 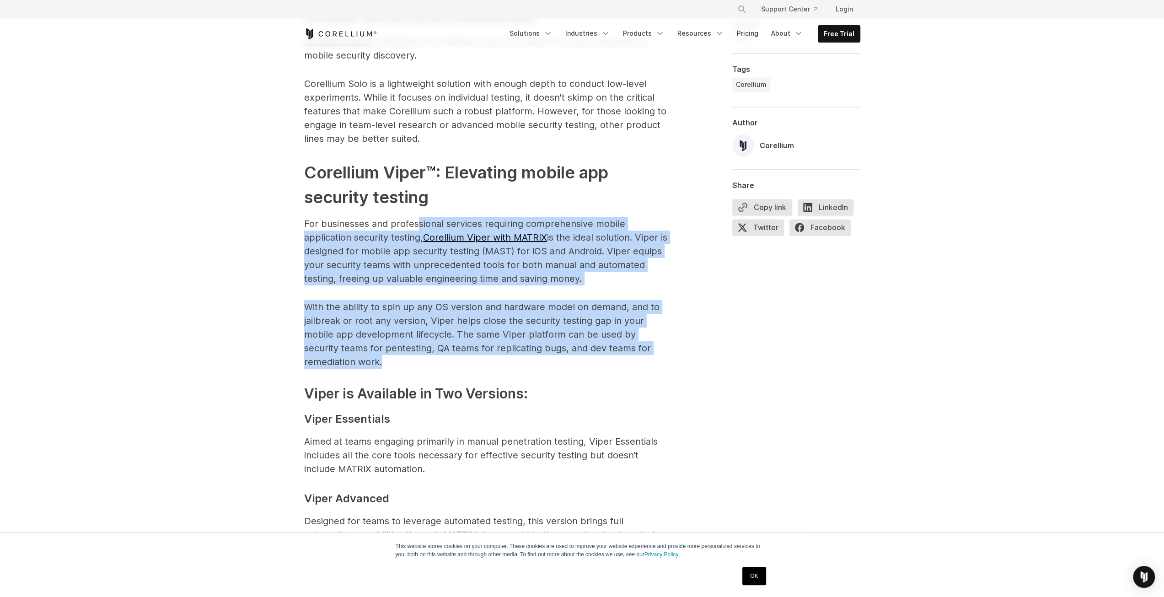 What do you see at coordinates (839, 34) in the screenshot?
I see `a: Free Trial` at bounding box center [839, 34].